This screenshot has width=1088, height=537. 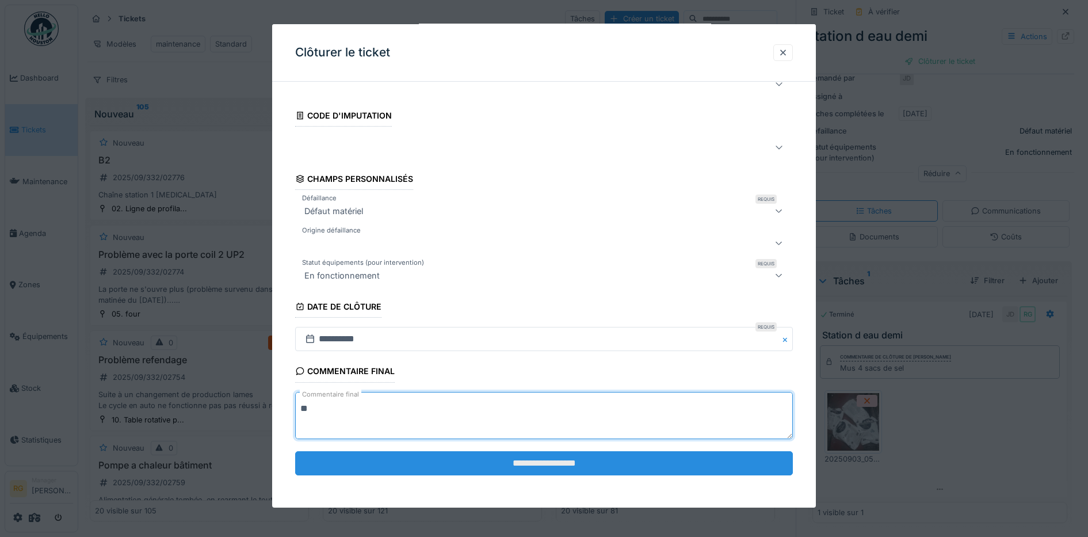 I want to click on div: Date de clôture, so click(x=338, y=308).